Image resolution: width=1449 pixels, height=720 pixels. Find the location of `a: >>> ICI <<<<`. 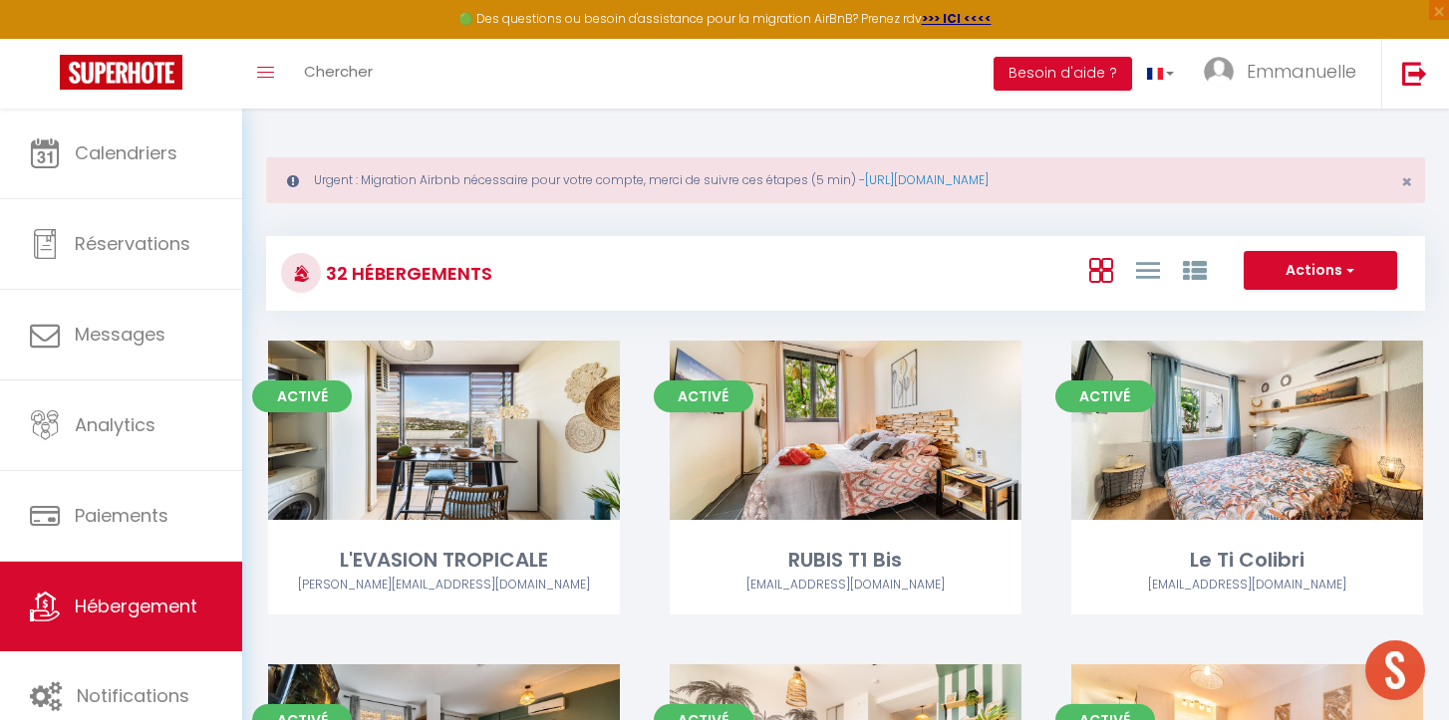

a: >>> ICI <<<< is located at coordinates (957, 18).